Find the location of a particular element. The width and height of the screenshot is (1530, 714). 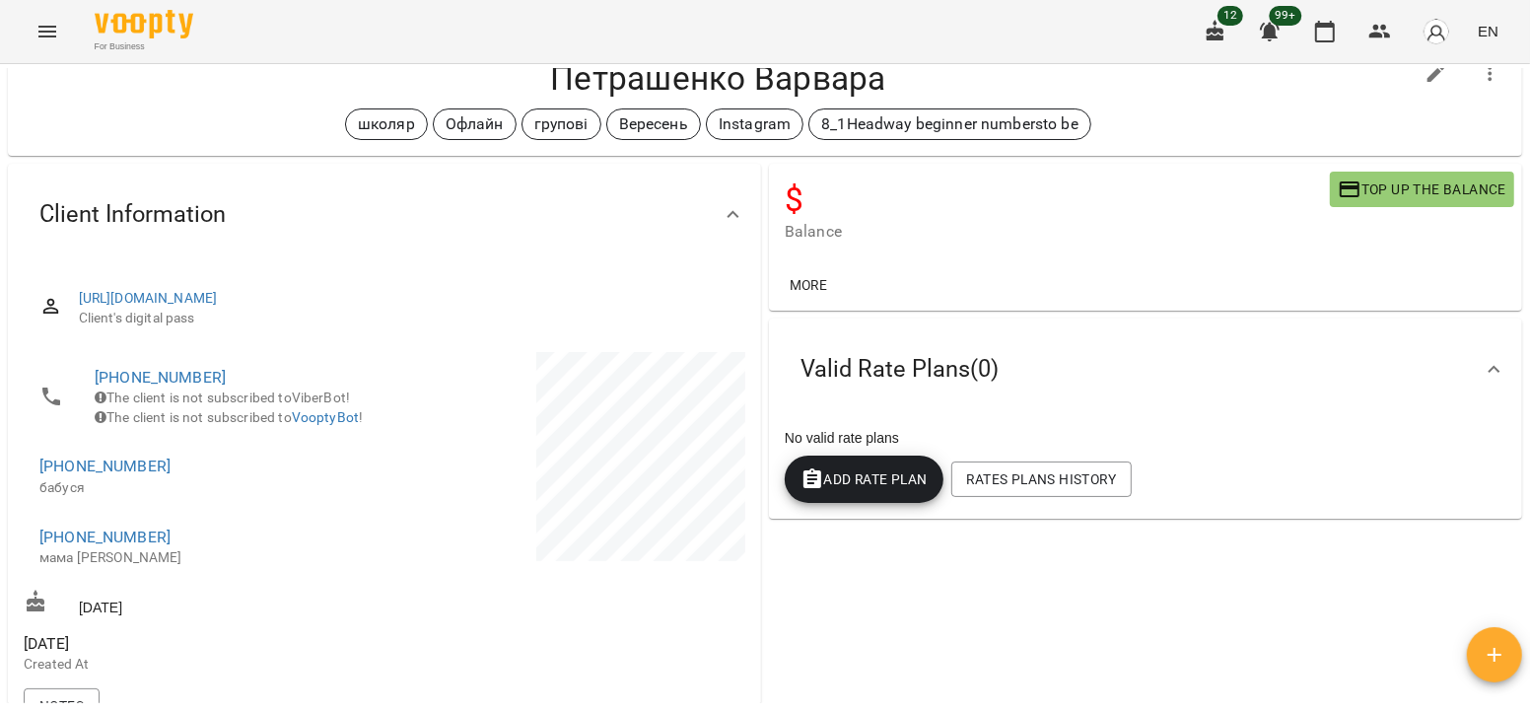

span: The client is not subscribed to ! is located at coordinates (229, 417).